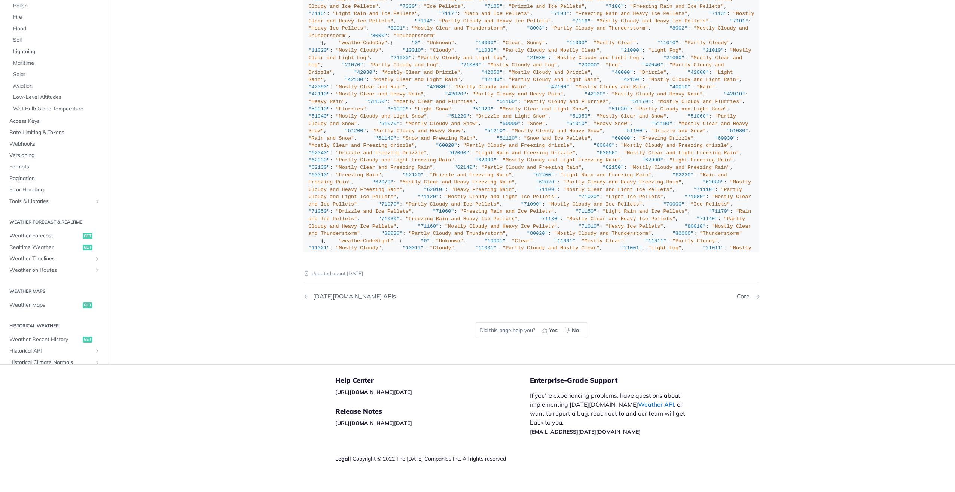  What do you see at coordinates (577, 123) in the screenshot?
I see `span: "51010"` at bounding box center [577, 123].